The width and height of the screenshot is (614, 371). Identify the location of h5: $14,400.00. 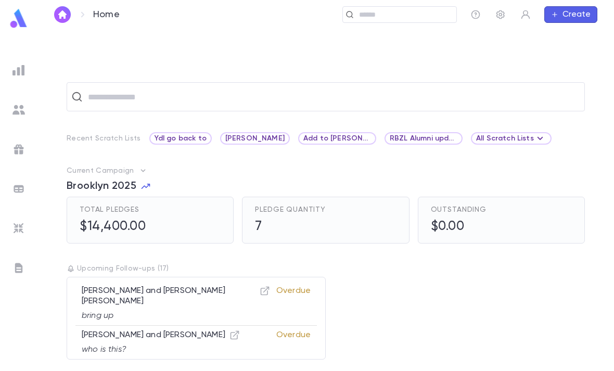
(112, 227).